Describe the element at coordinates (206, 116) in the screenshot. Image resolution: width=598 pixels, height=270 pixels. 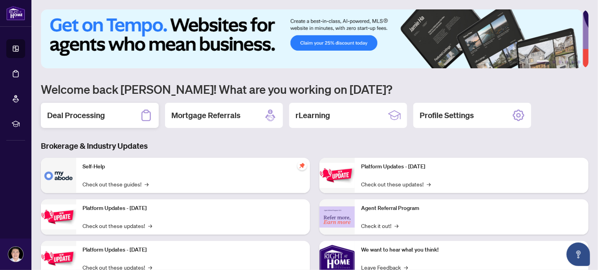
I see `h2: Mortgage Referrals` at that location.